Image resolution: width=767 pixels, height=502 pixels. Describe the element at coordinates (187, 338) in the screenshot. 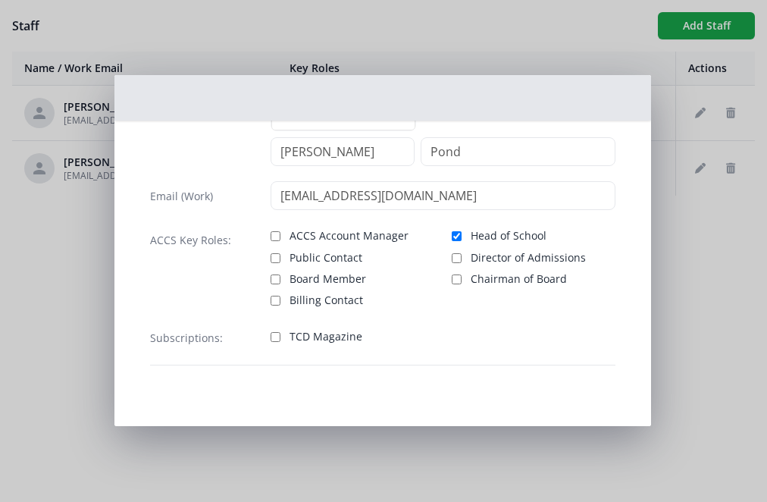

I see `label: Subscriptions:` at that location.